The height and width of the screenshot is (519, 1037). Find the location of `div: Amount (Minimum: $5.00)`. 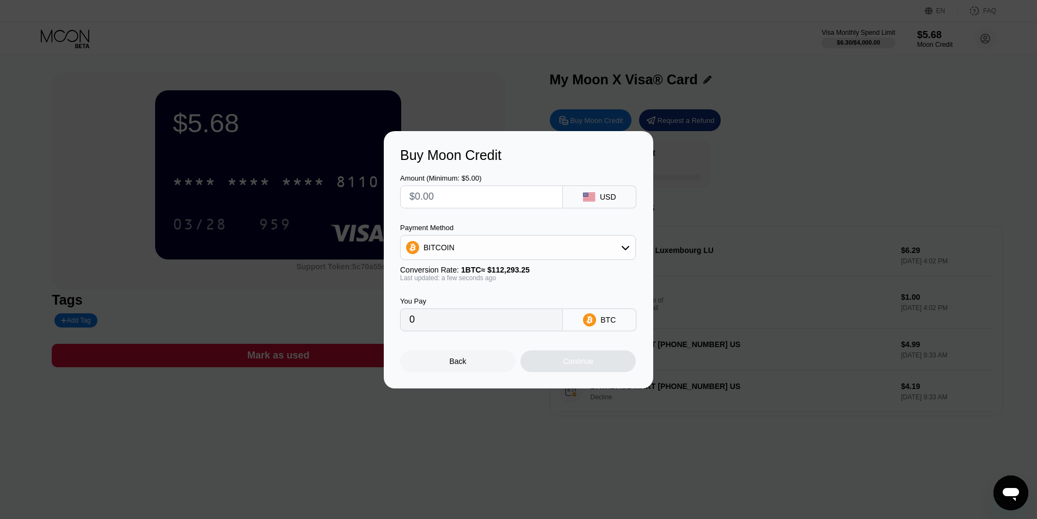

div: Amount (Minimum: $5.00) is located at coordinates (481, 178).